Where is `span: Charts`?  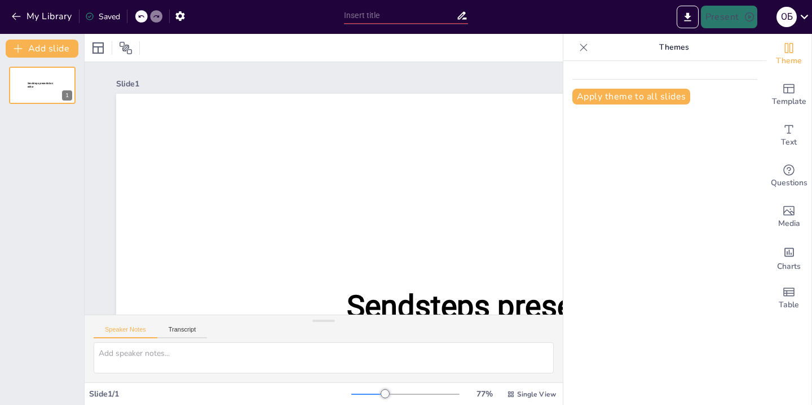 span: Charts is located at coordinates (789, 266).